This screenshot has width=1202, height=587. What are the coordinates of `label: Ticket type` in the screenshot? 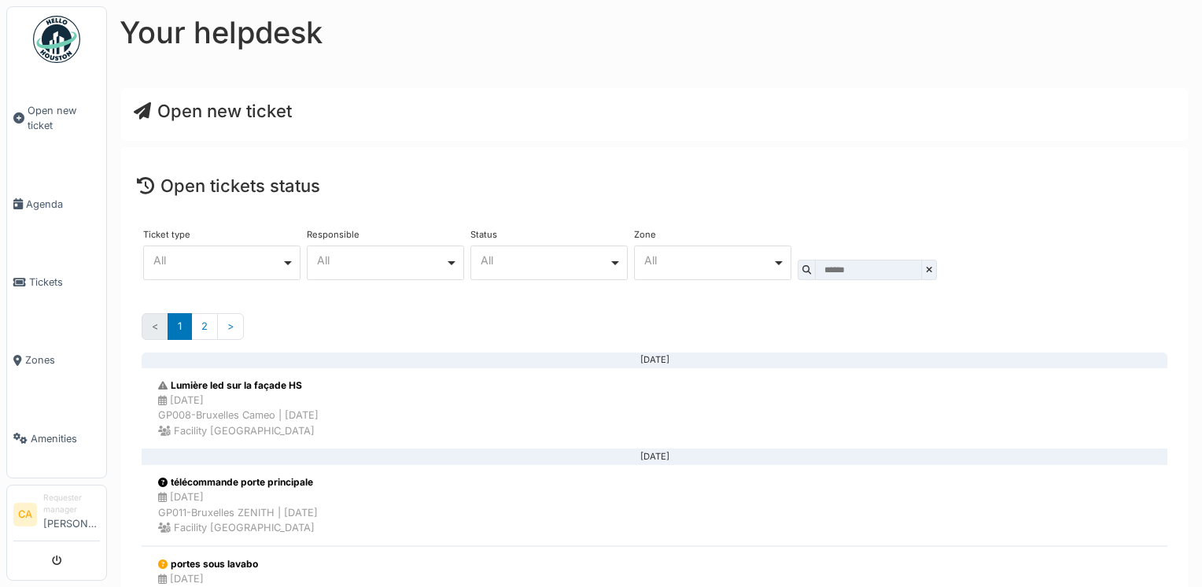 It's located at (167, 234).